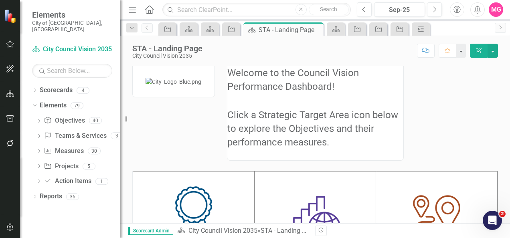  What do you see at coordinates (94, 151) in the screenshot?
I see `div: 30` at bounding box center [94, 151].